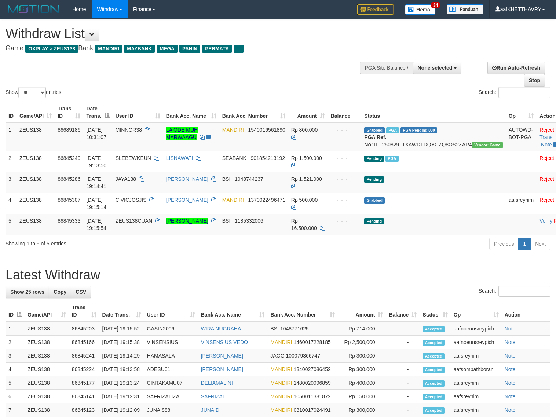 The width and height of the screenshot is (556, 417). I want to click on span: 86845307, so click(69, 200).